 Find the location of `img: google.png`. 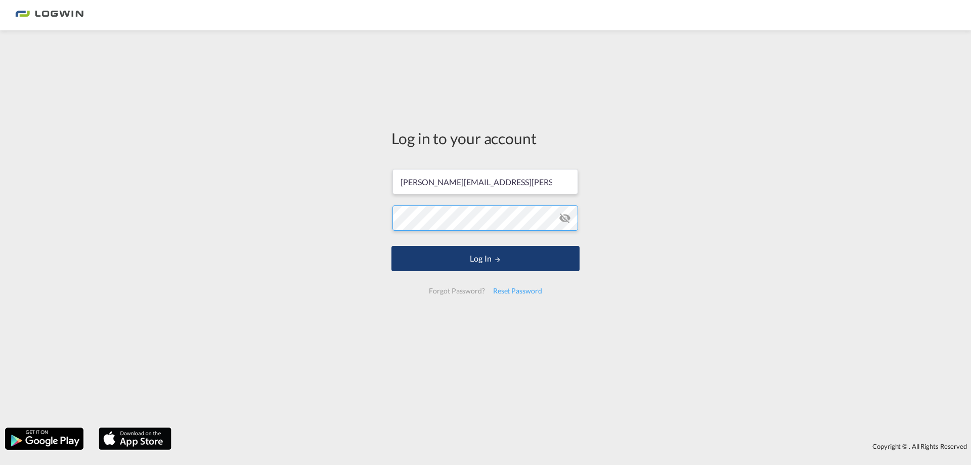

img: google.png is located at coordinates (44, 439).